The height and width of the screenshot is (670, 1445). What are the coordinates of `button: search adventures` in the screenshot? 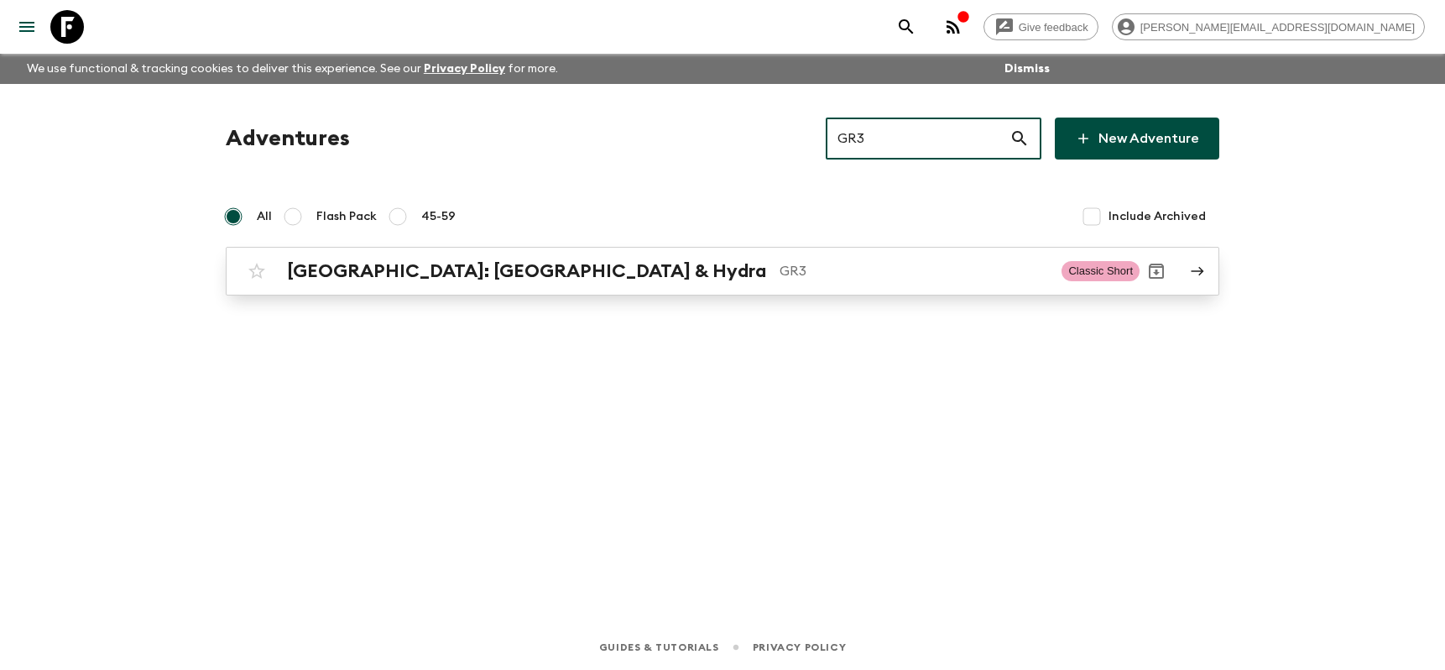 It's located at (906, 27).